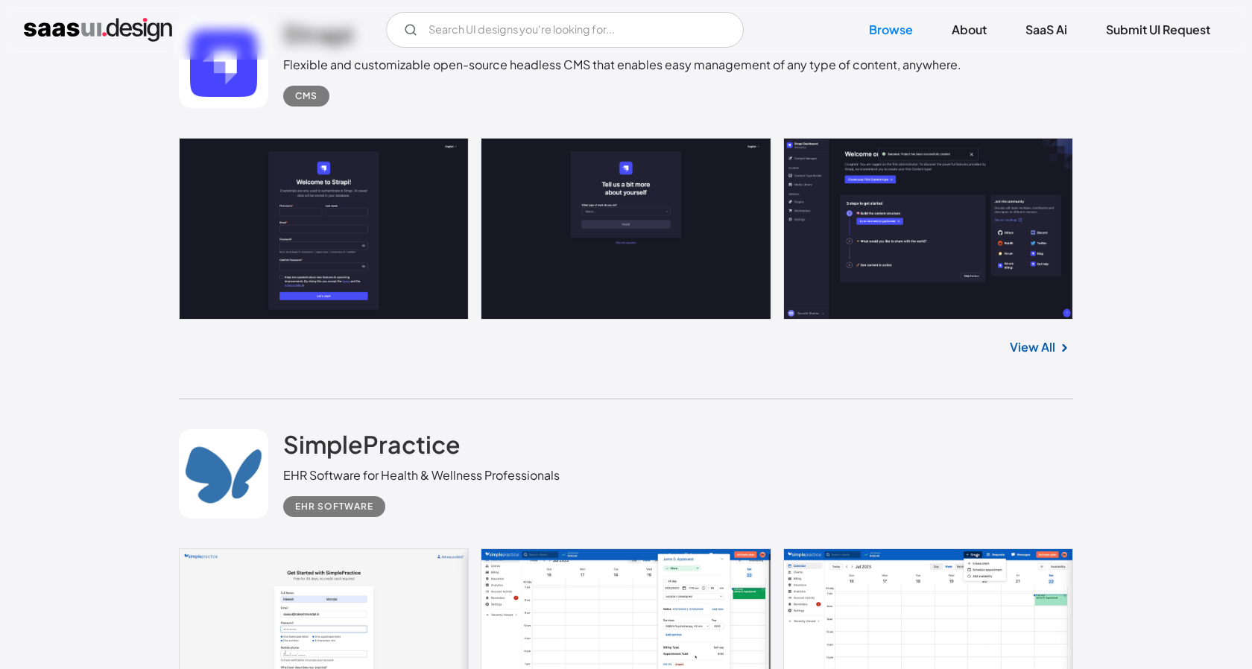 The image size is (1252, 669). What do you see at coordinates (565, 30) in the screenshot?
I see `input: Search UI designs you're looking for...` at bounding box center [565, 30].